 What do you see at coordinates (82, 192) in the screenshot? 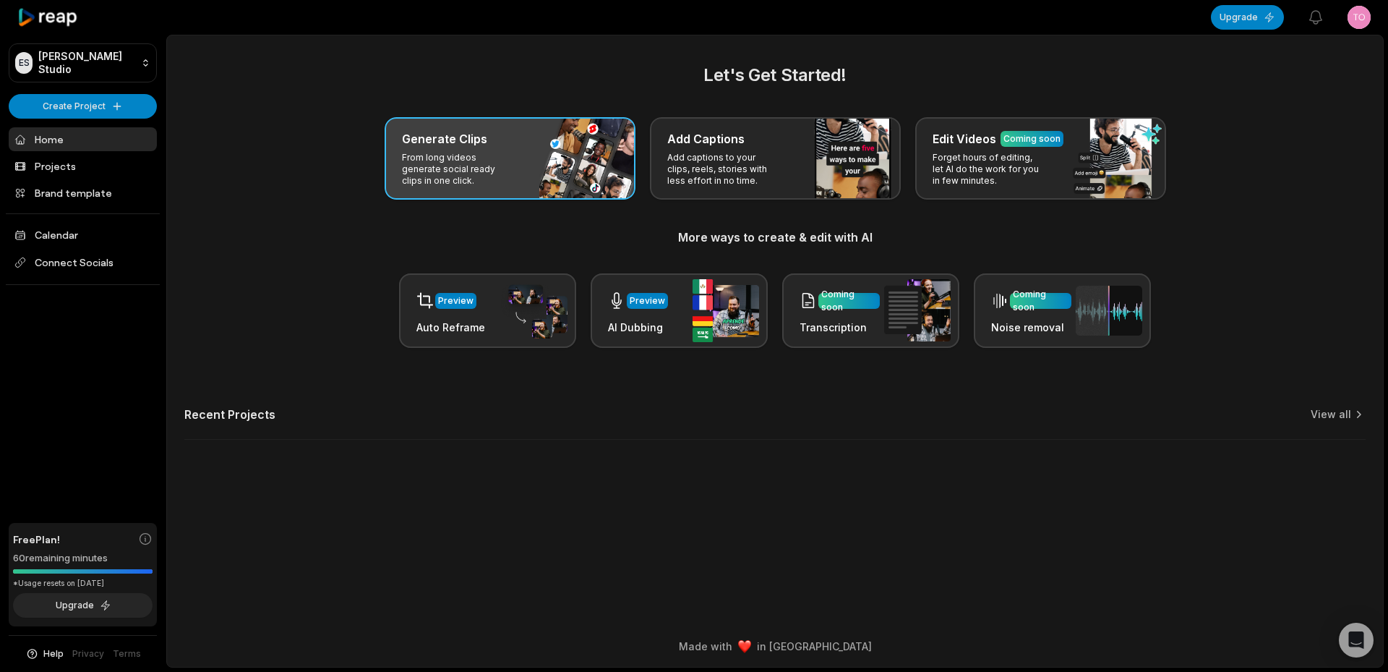
I see `a: Brand template` at bounding box center [82, 192].